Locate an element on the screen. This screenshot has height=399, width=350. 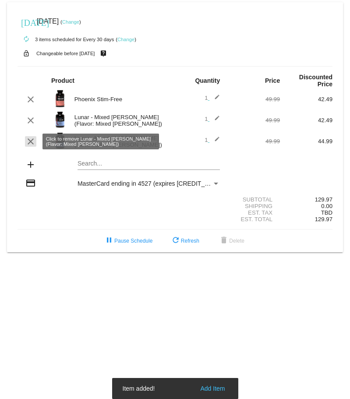
span: Delete is located at coordinates (231, 241).